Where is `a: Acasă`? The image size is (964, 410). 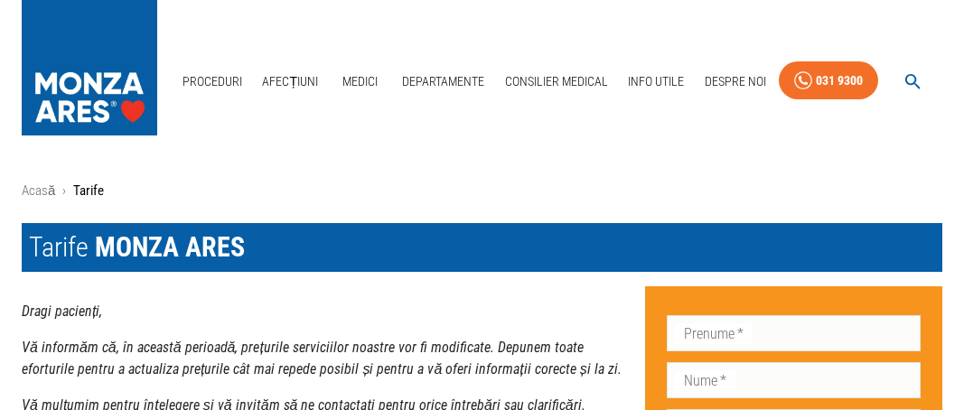 a: Acasă is located at coordinates (38, 191).